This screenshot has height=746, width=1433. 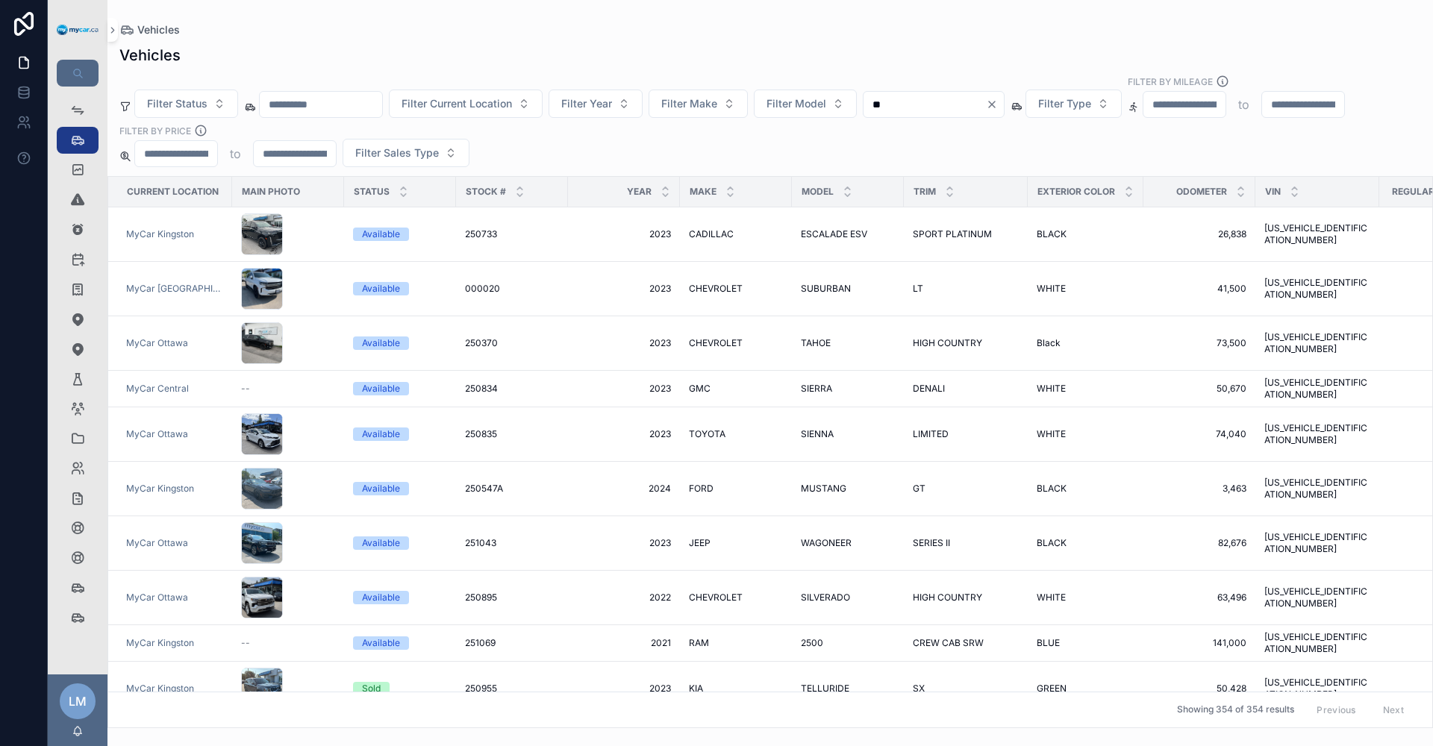 I want to click on a: TAHOE, so click(x=848, y=343).